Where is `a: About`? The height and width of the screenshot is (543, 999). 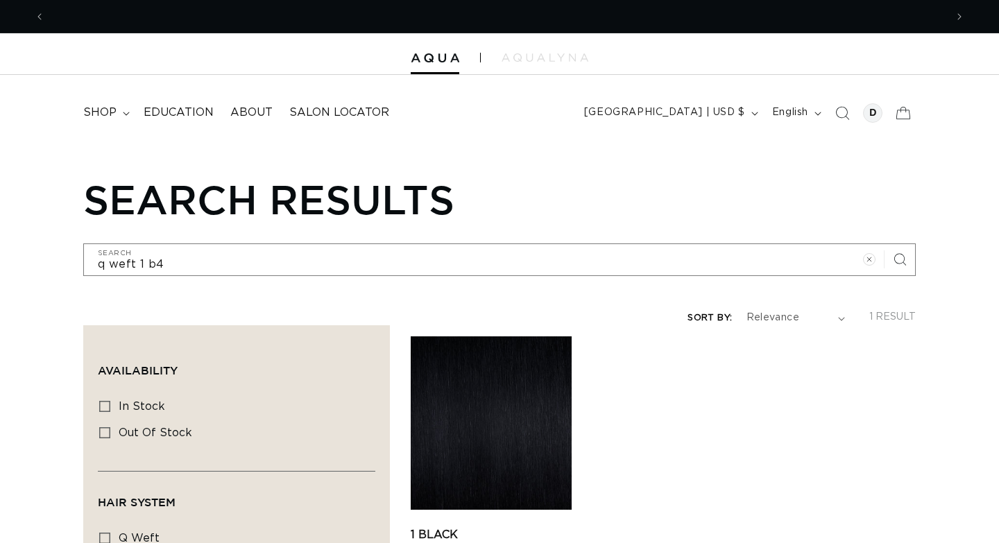
a: About is located at coordinates (251, 112).